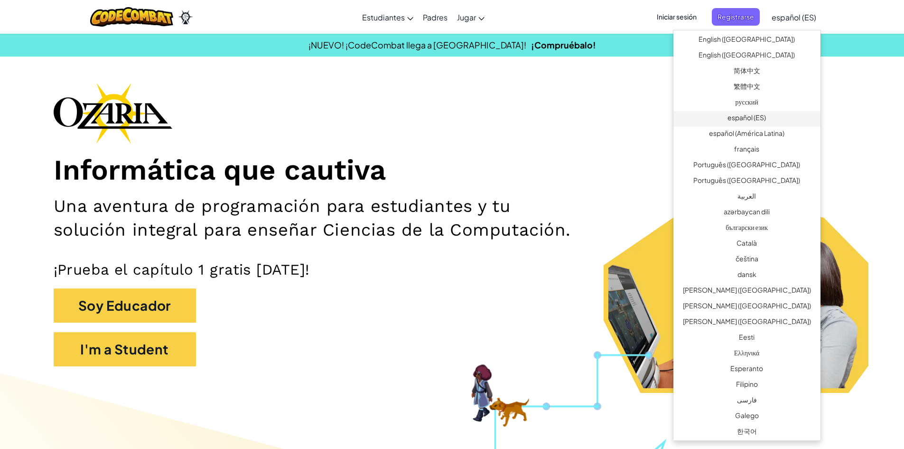 This screenshot has height=449, width=904. What do you see at coordinates (321, 217) in the screenshot?
I see `h2: Una aventura de programación para estudiantes y tu solución integral para enseñar Ciencias de la ...` at bounding box center [321, 217].